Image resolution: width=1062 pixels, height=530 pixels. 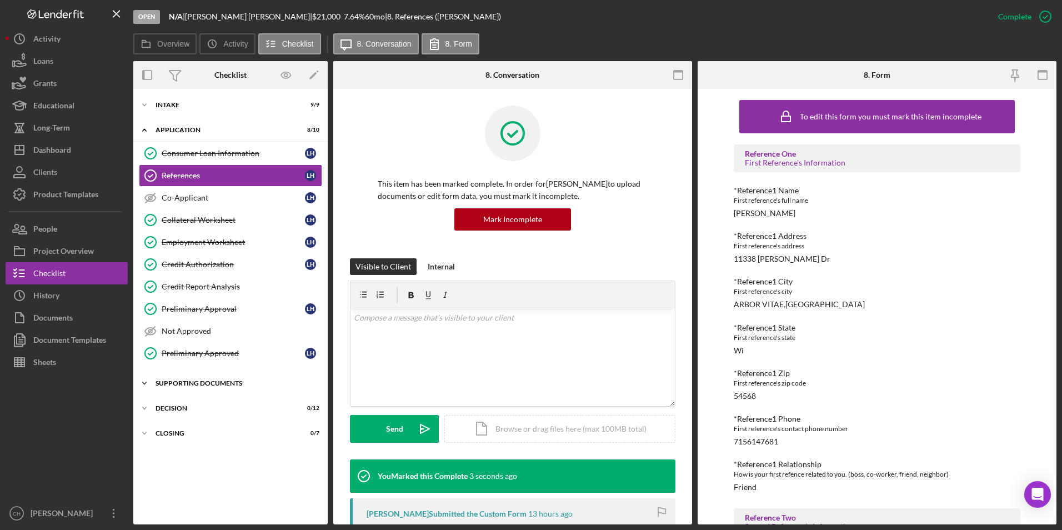 What do you see at coordinates (877, 282) in the screenshot?
I see `div: *Reference1 City` at bounding box center [877, 282].